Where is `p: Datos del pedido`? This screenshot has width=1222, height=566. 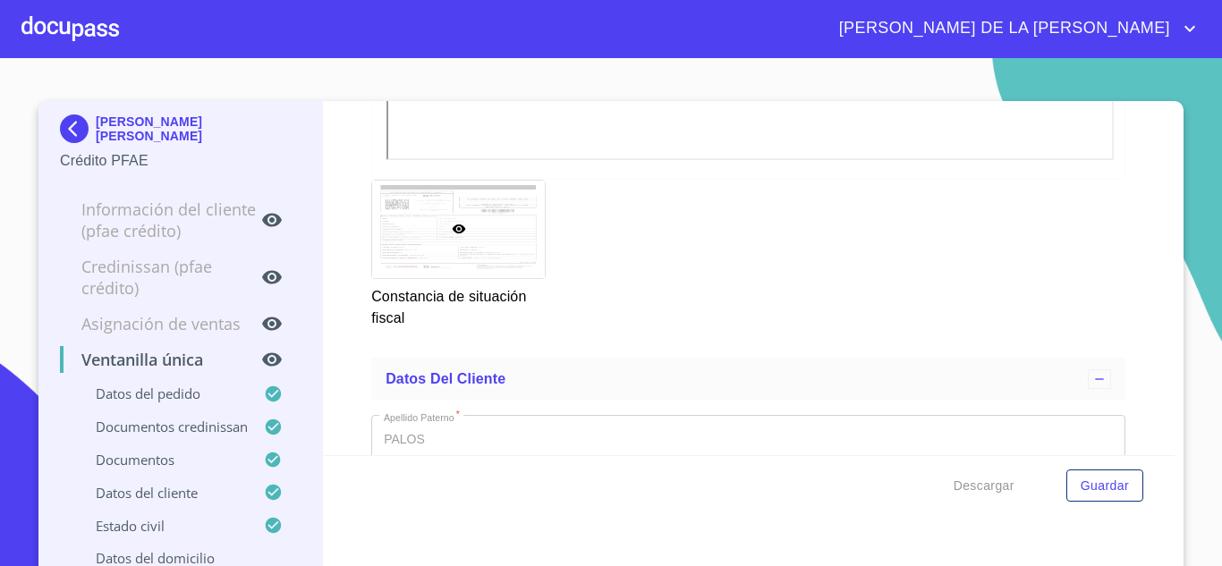 p: Datos del pedido is located at coordinates (162, 394).